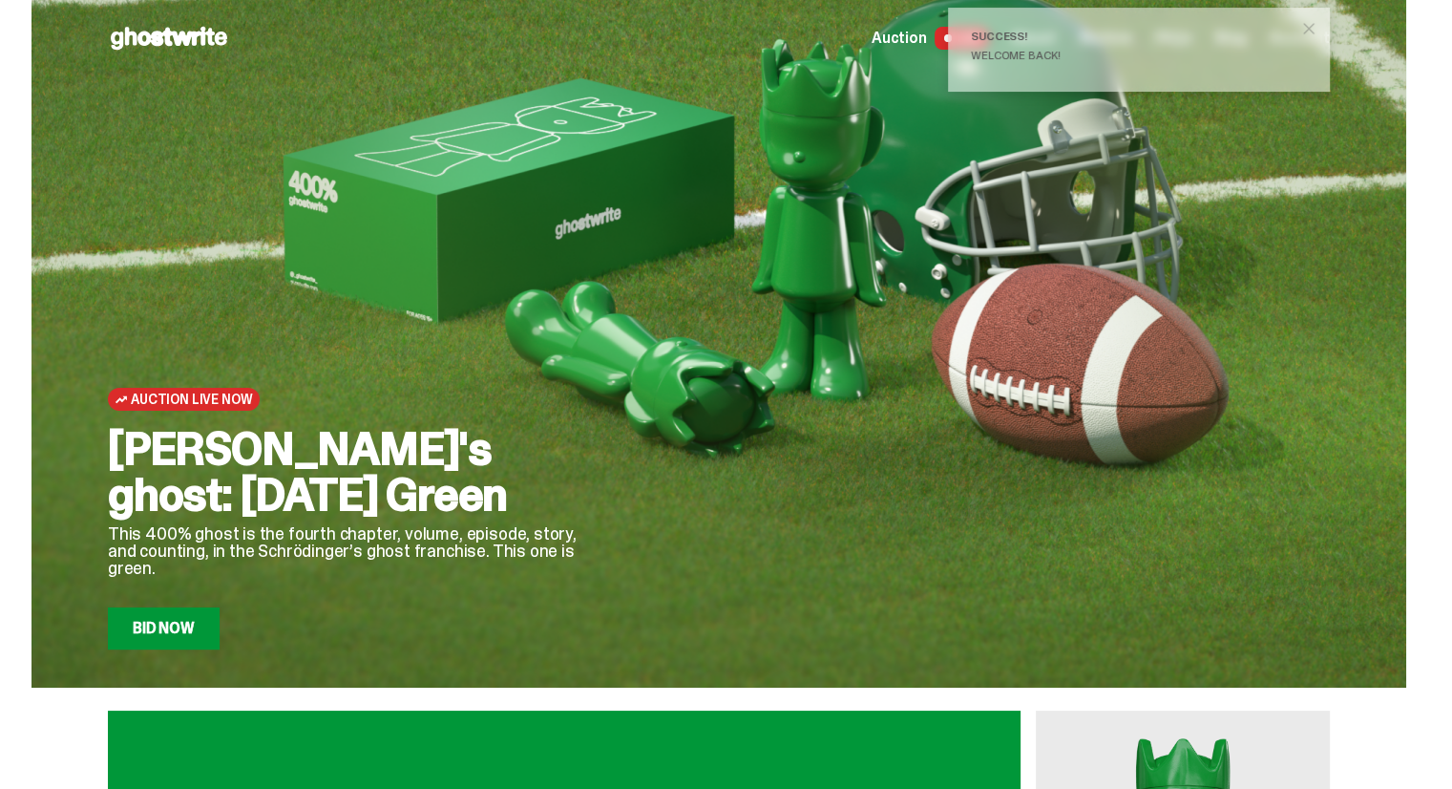 The width and height of the screenshot is (1452, 789). Describe the element at coordinates (930, 38) in the screenshot. I see `a: Auction LIVE` at that location.